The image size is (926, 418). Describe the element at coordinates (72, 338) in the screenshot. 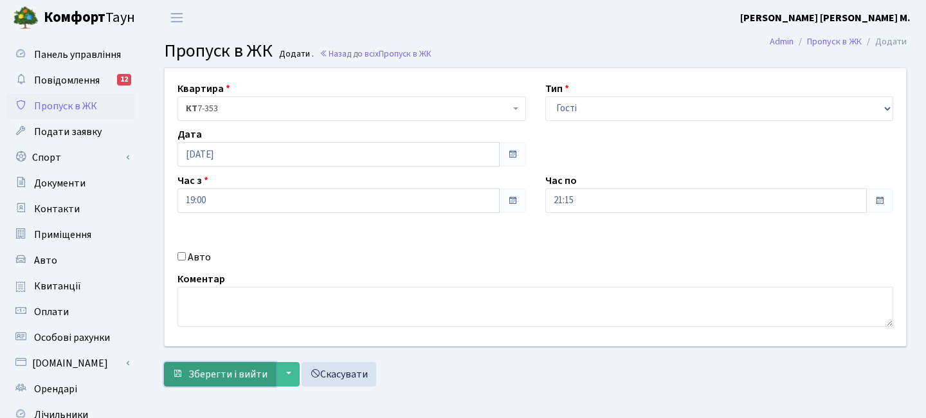

I see `span: Особові рахунки` at that location.